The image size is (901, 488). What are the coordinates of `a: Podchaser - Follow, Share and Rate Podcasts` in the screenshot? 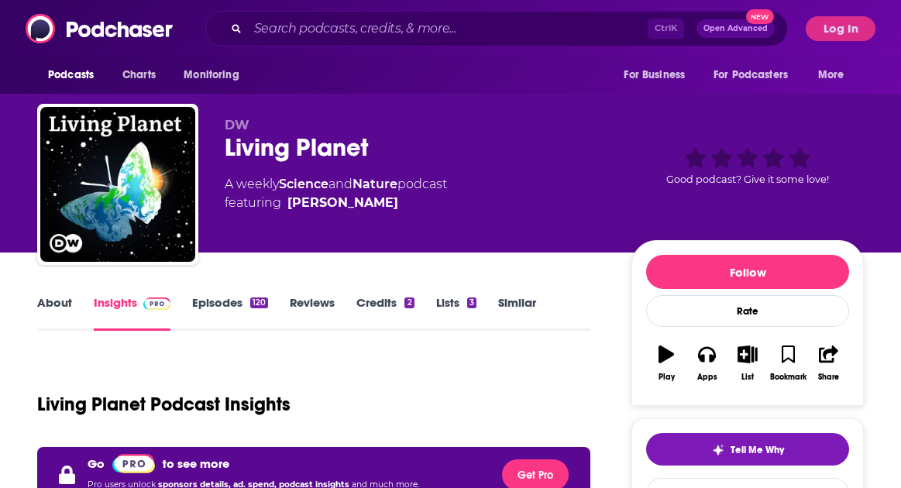 It's located at (100, 29).